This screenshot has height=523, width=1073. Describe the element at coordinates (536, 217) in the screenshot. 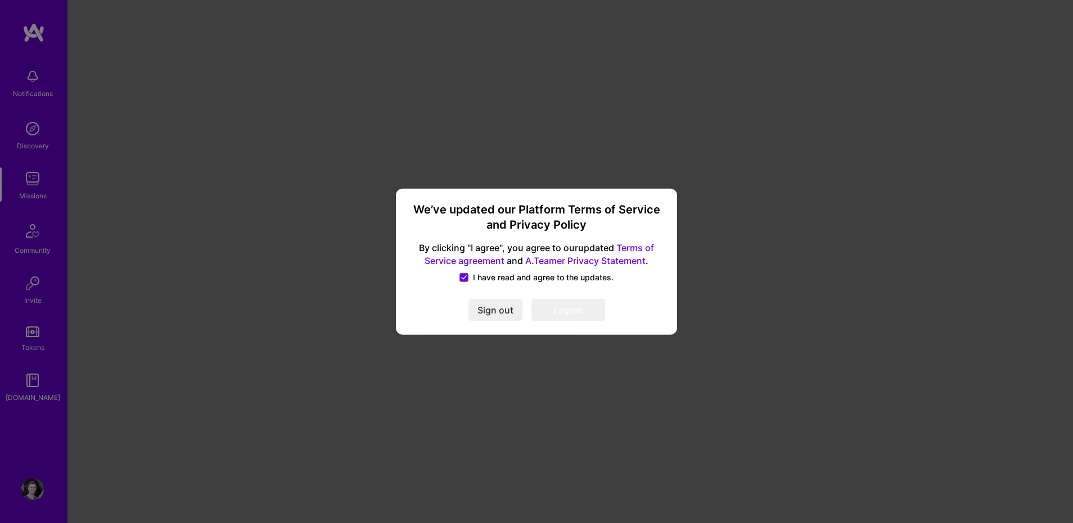

I see `h3: We’ve updated our Platform Terms of Service and Privacy Policy` at that location.